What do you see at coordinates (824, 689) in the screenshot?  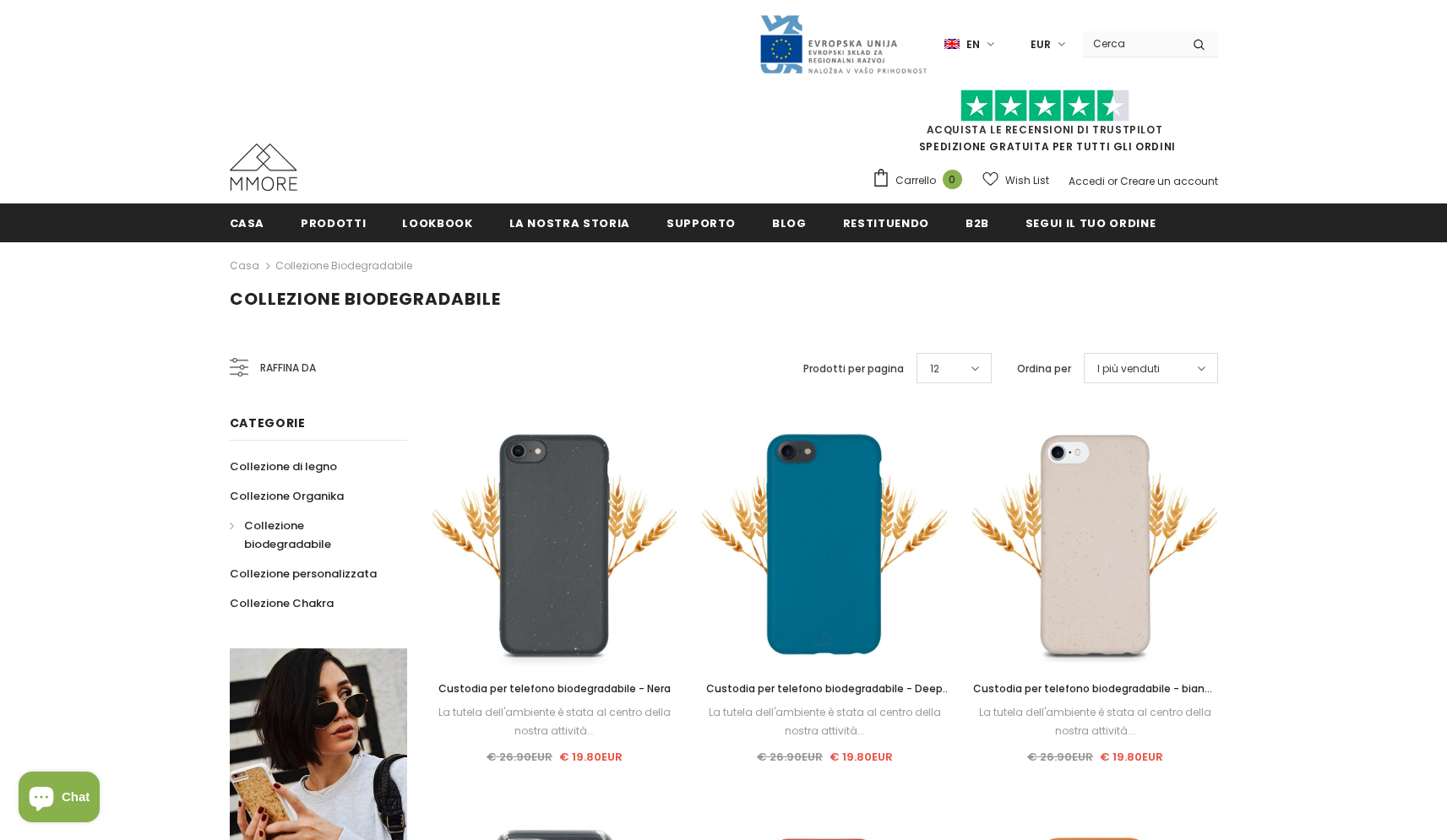 I see `a: Custodia per telefono biodegradabile - Deep Sea Blue` at bounding box center [824, 689].